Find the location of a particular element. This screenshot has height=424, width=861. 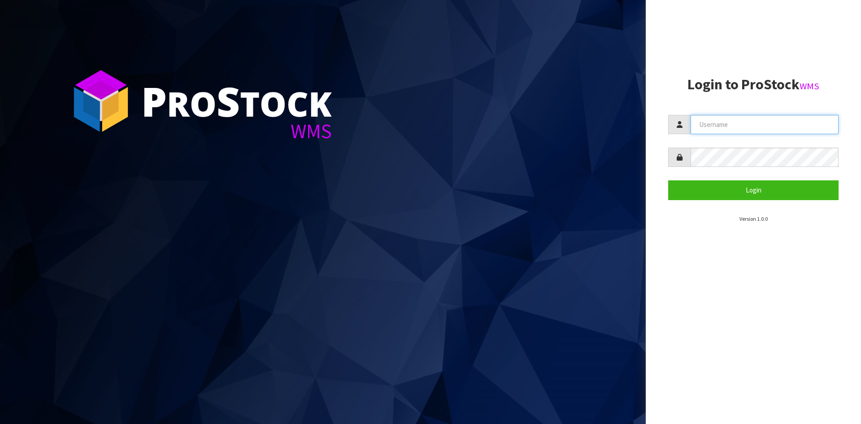

button: Login is located at coordinates (753, 190).